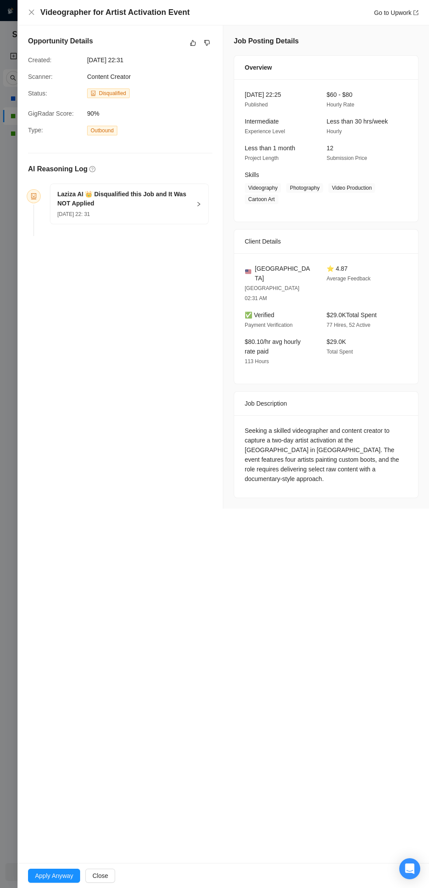  What do you see at coordinates (340, 105) in the screenshot?
I see `span: Hourly Rate` at bounding box center [340, 105].